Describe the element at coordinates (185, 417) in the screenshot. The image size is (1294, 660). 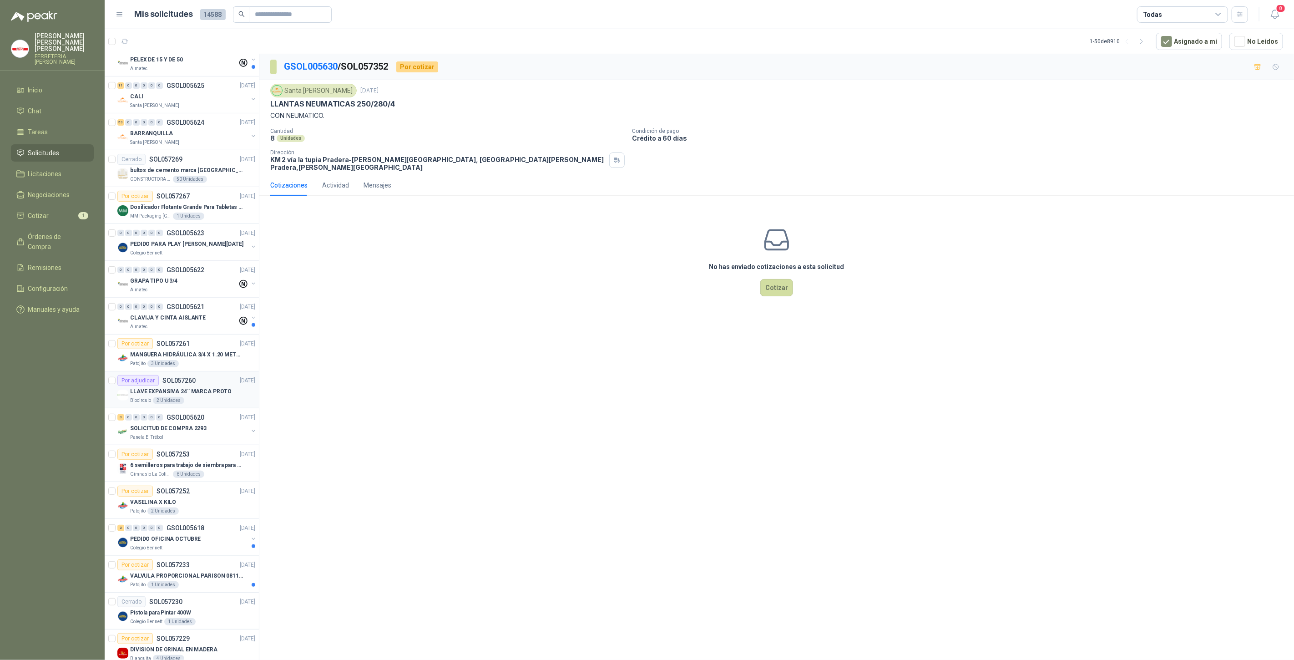
I see `p: GSOL005620` at that location.